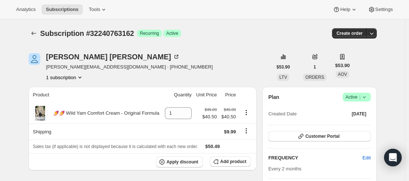 This screenshot has width=409, height=181. What do you see at coordinates (349, 33) in the screenshot?
I see `button: Create order` at bounding box center [349, 33].